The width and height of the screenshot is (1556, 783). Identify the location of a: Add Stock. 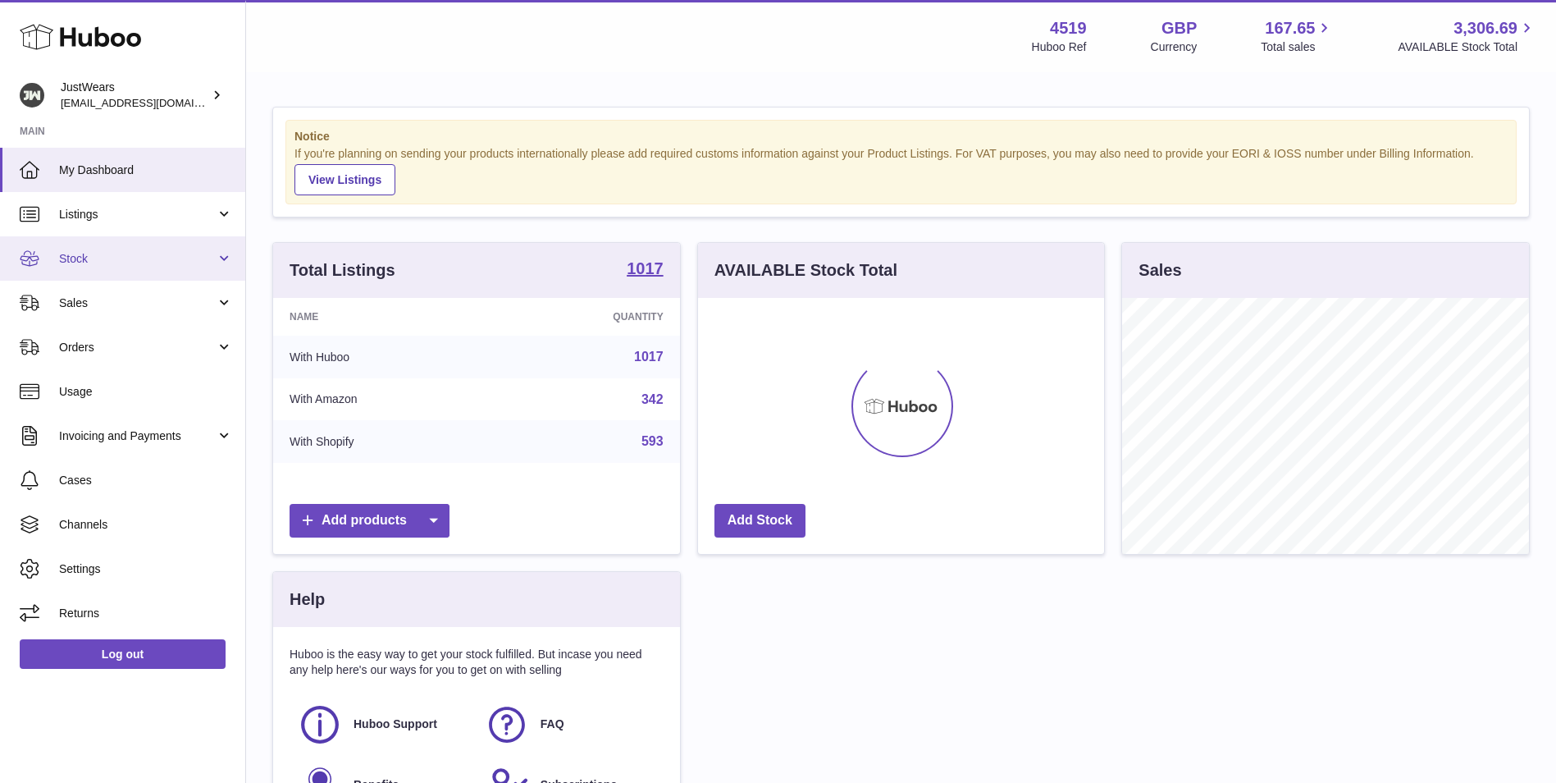
(760, 520).